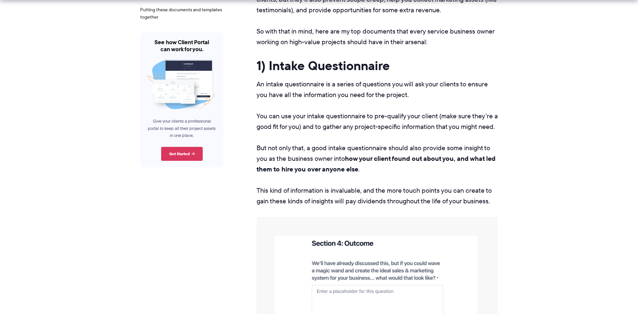 The image size is (638, 314). I want to click on p: An intake questionnaire is a series of questions you will ask your clients to ensure you have all..., so click(377, 89).